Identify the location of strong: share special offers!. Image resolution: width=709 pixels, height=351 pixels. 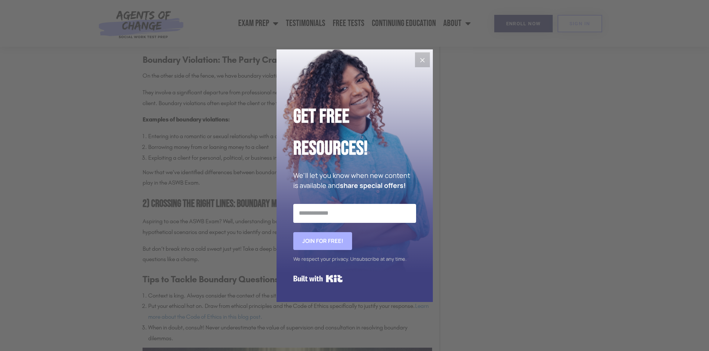
(372, 186).